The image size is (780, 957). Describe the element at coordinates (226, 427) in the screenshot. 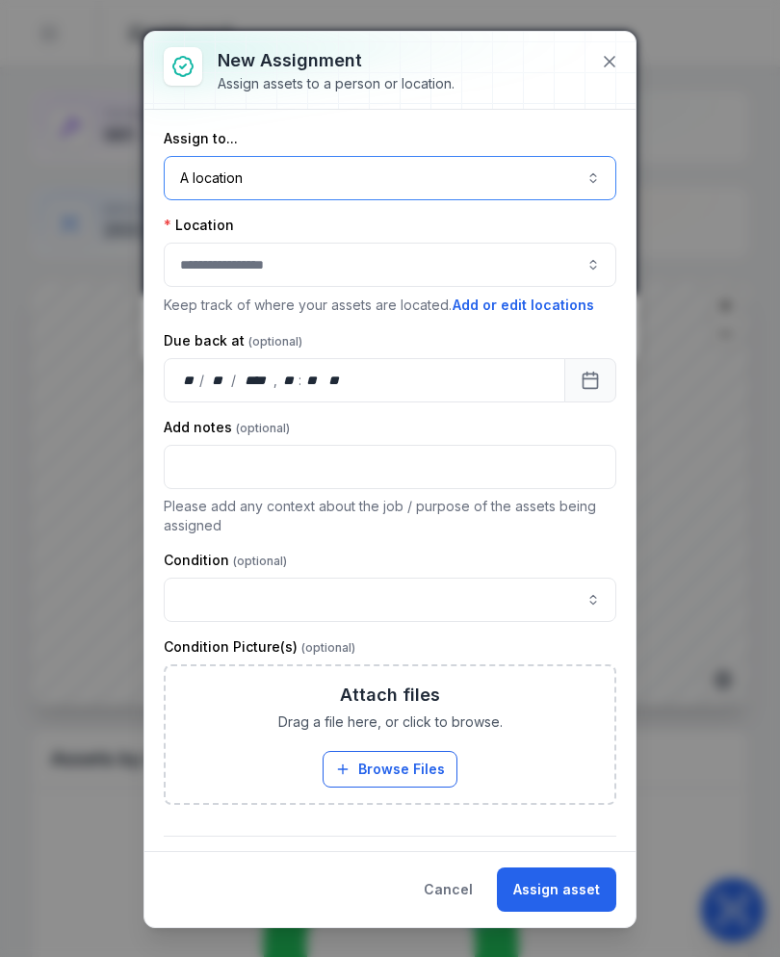

I see `label: Add notes` at that location.